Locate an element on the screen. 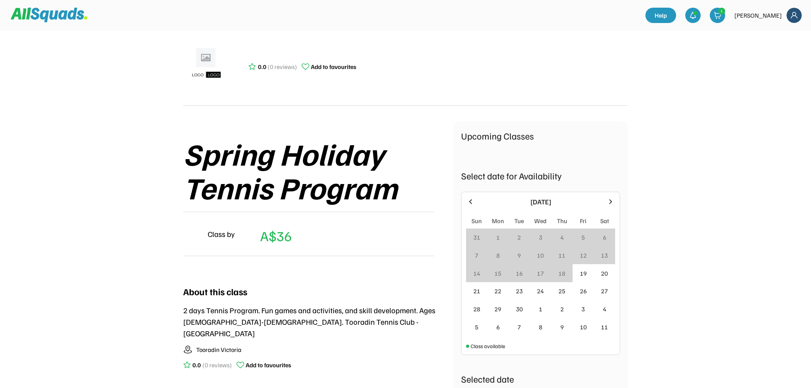  div: 28 is located at coordinates (477, 309).